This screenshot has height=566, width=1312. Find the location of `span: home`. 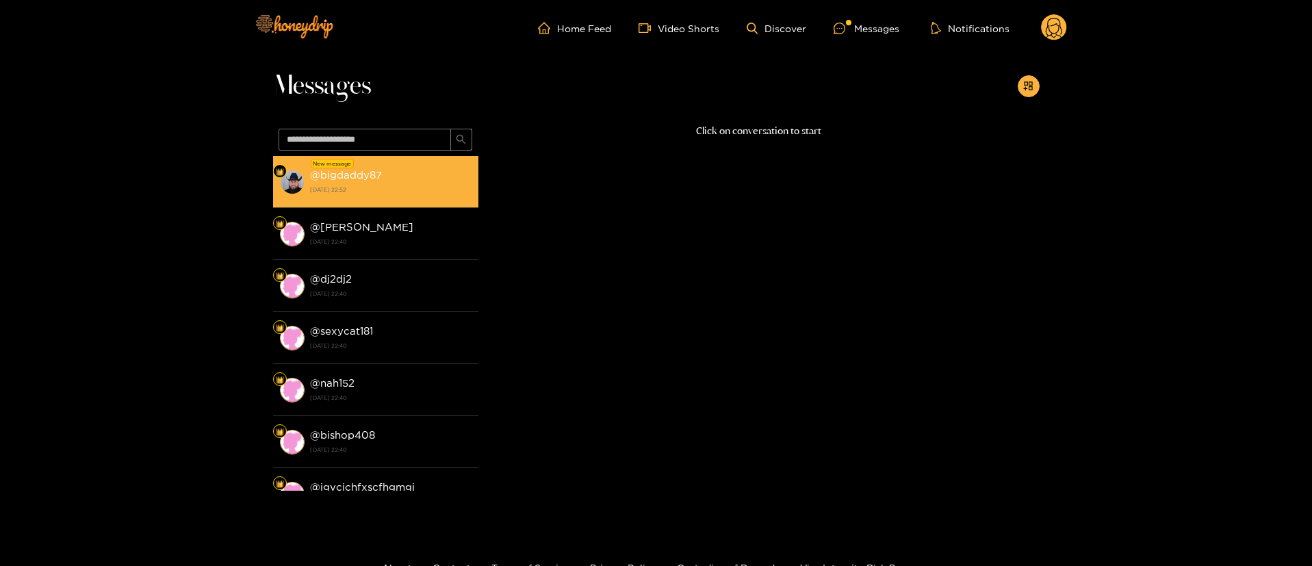

span: home is located at coordinates (547, 28).